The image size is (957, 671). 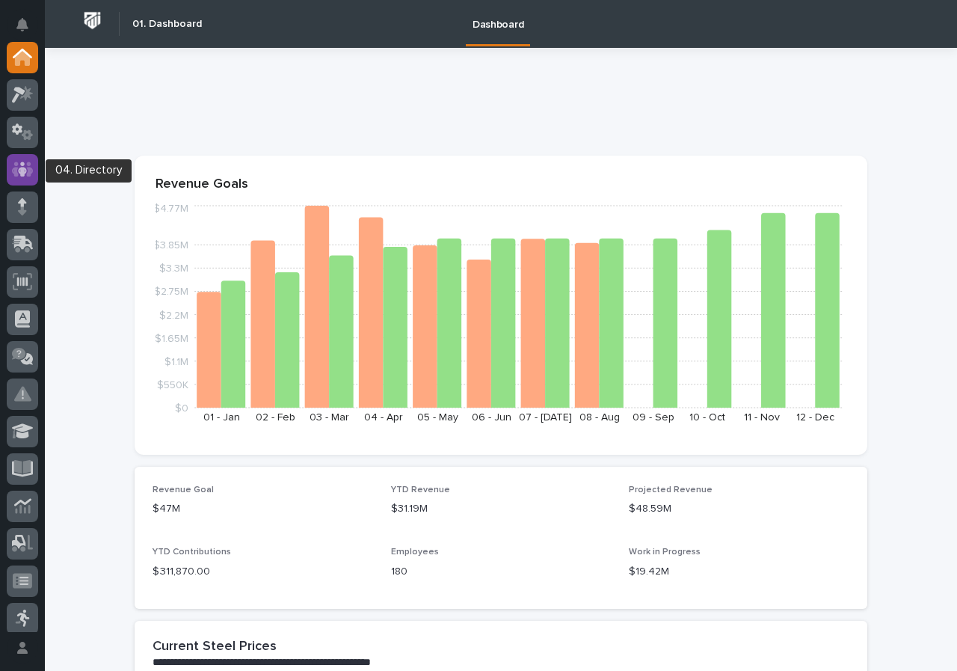 What do you see at coordinates (665, 552) in the screenshot?
I see `span: Work in Progress` at bounding box center [665, 552].